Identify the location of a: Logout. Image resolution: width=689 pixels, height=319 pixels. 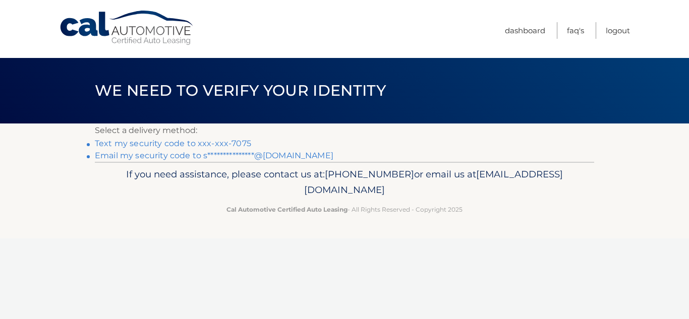
(618, 30).